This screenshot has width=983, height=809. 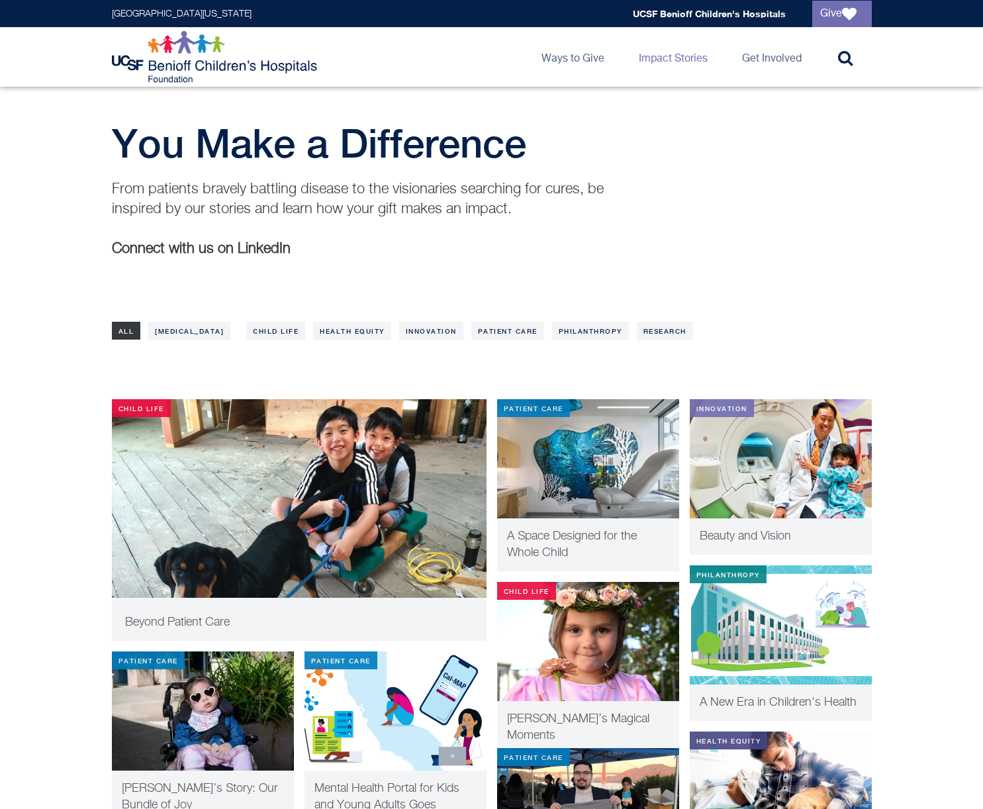 What do you see at coordinates (201, 249) in the screenshot?
I see `b: Connect with us on LinkedIn` at bounding box center [201, 249].